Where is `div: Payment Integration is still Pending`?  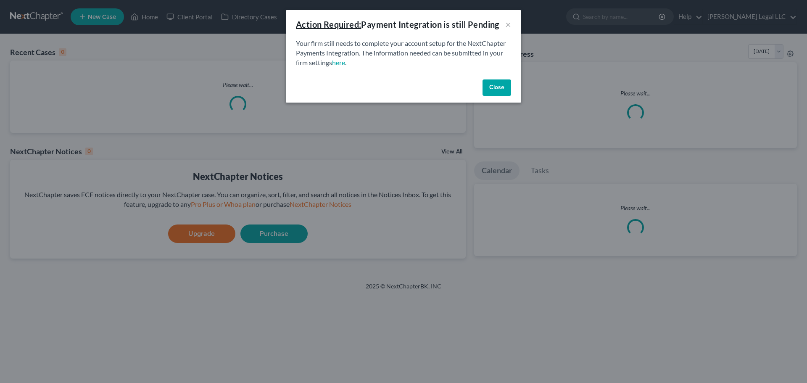
div: Payment Integration is still Pending is located at coordinates (398, 24).